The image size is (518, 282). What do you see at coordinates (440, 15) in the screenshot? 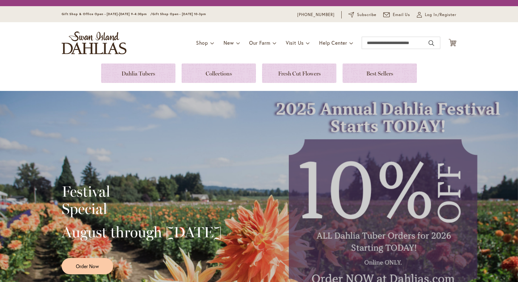
I see `span: Log In/Register` at bounding box center [440, 15].